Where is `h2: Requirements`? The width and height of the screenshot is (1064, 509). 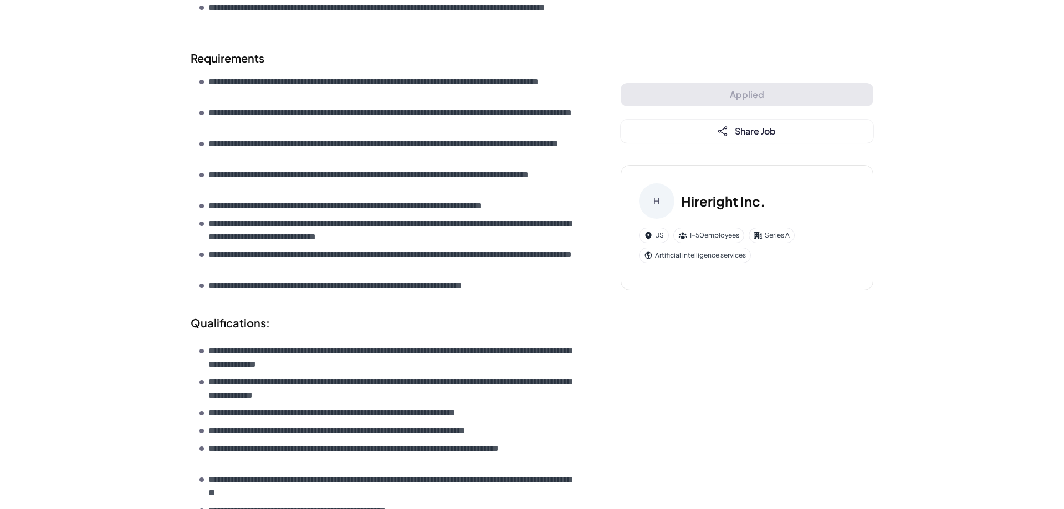
h2: Requirements is located at coordinates (383, 58).